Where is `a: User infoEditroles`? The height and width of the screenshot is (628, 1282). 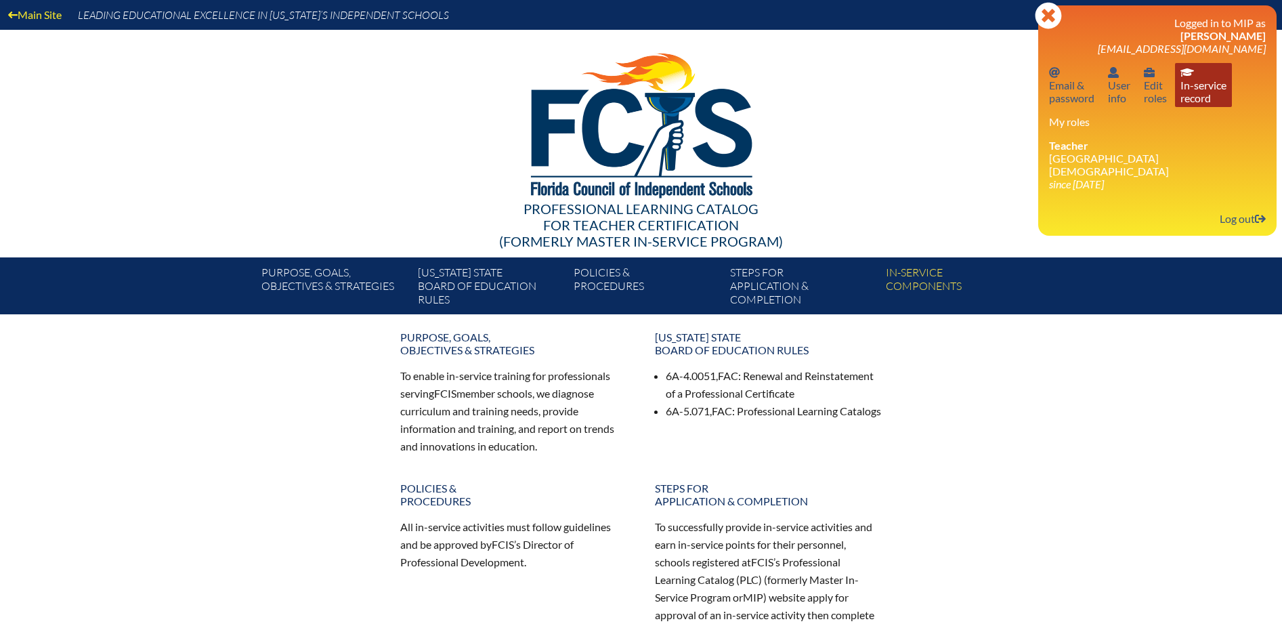
a: User infoEditroles is located at coordinates (1155, 85).